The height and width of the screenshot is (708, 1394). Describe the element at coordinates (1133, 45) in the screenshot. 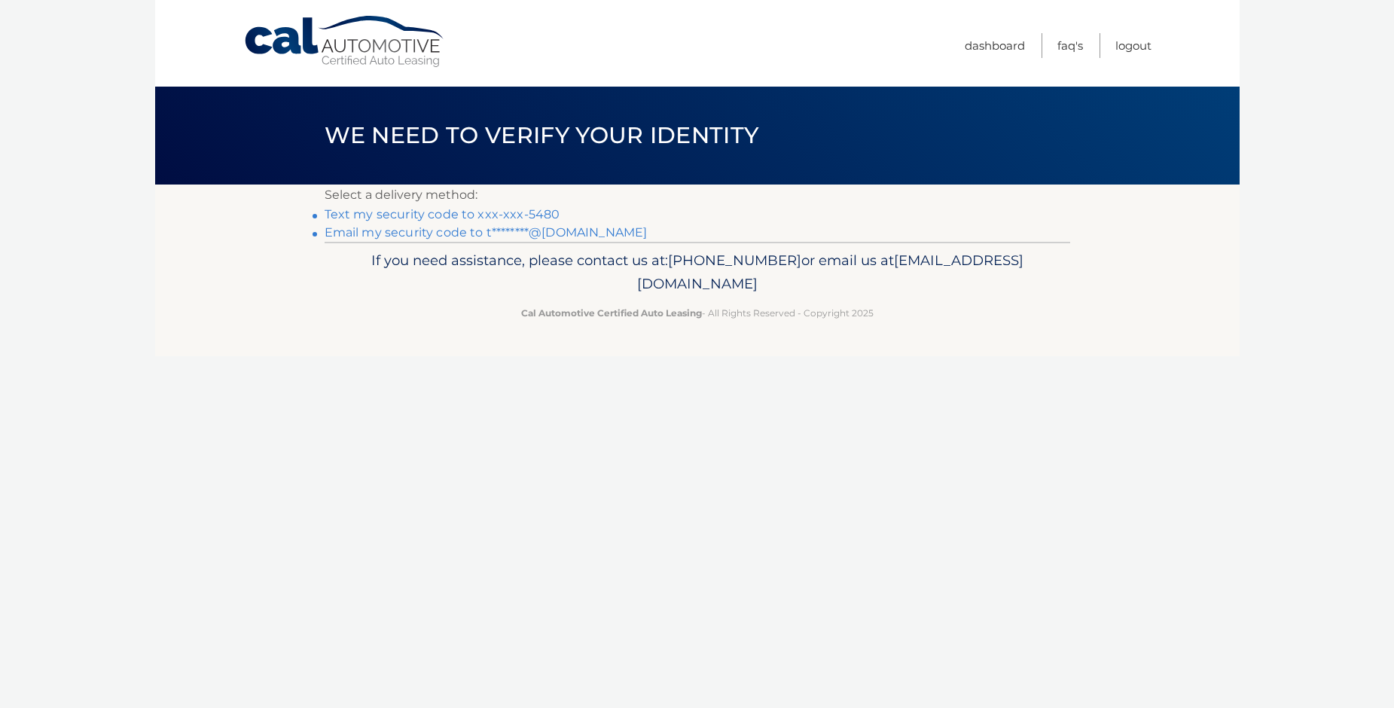

I see `a: Logout` at that location.